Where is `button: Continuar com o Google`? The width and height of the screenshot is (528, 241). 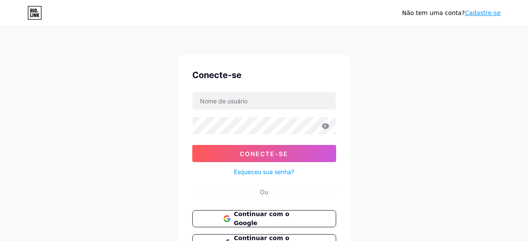 button: Continuar com o Google is located at coordinates (264, 218).